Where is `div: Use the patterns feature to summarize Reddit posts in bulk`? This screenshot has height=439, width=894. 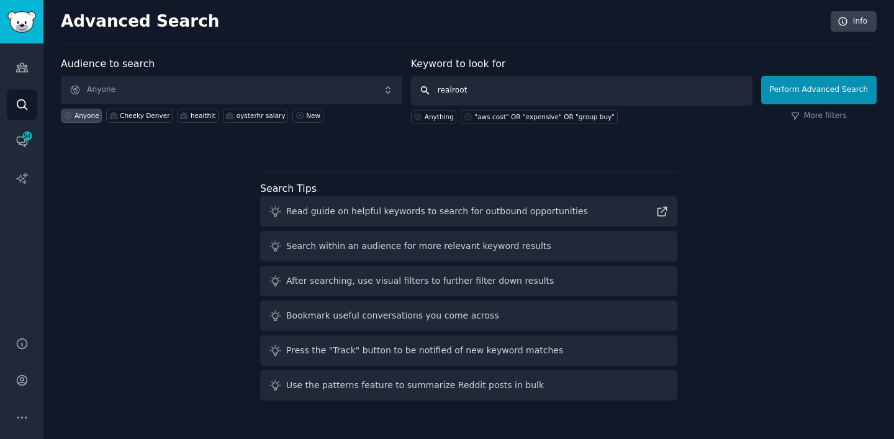
div: Use the patterns feature to summarize Reddit posts in bulk is located at coordinates (415, 385).